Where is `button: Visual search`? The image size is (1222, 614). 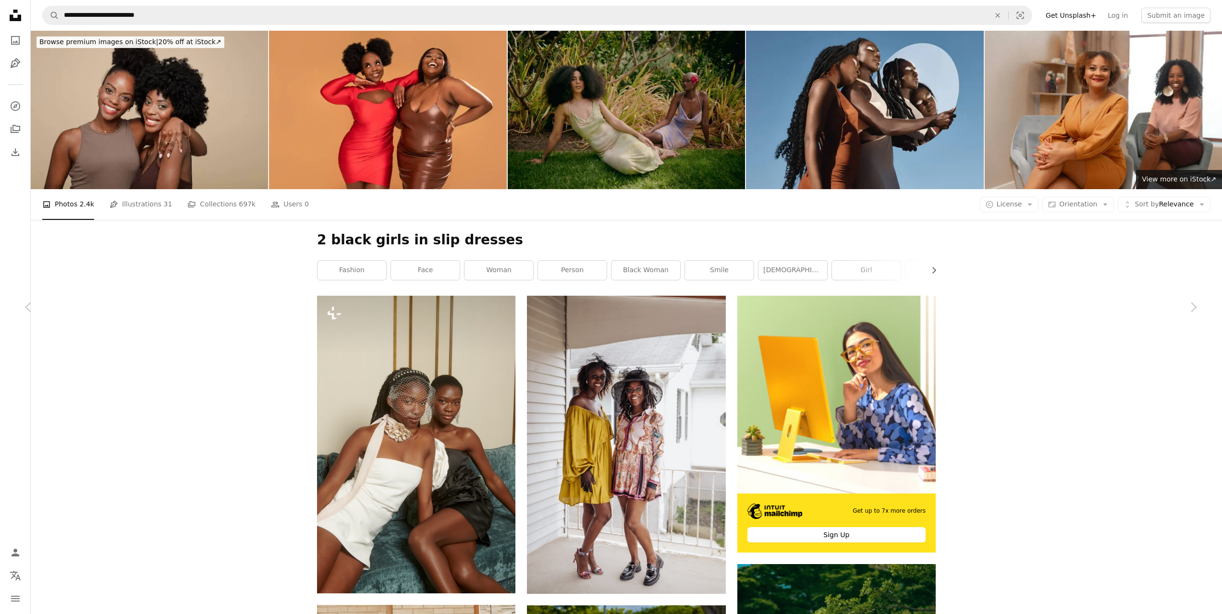
button: Visual search is located at coordinates (1020, 15).